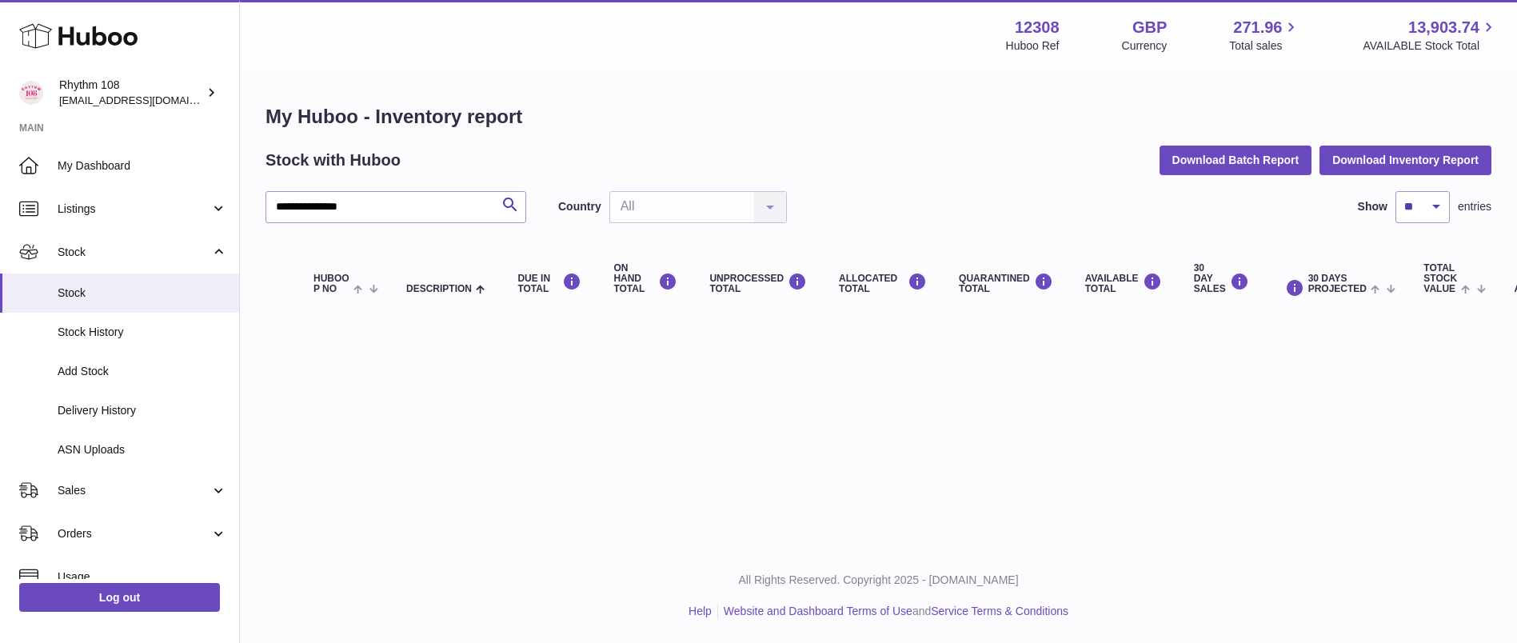 Image resolution: width=1517 pixels, height=643 pixels. What do you see at coordinates (549, 283) in the screenshot?
I see `div: DUE IN TOTAL` at bounding box center [549, 283].